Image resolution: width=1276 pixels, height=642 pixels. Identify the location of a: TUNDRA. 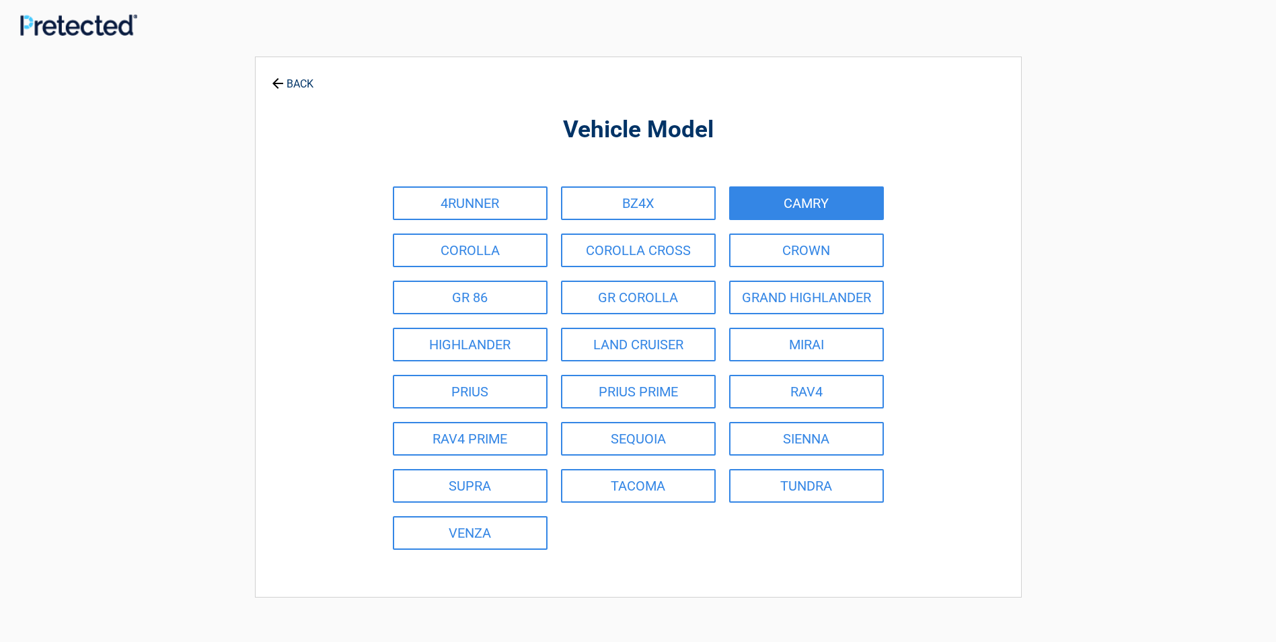
(807, 486).